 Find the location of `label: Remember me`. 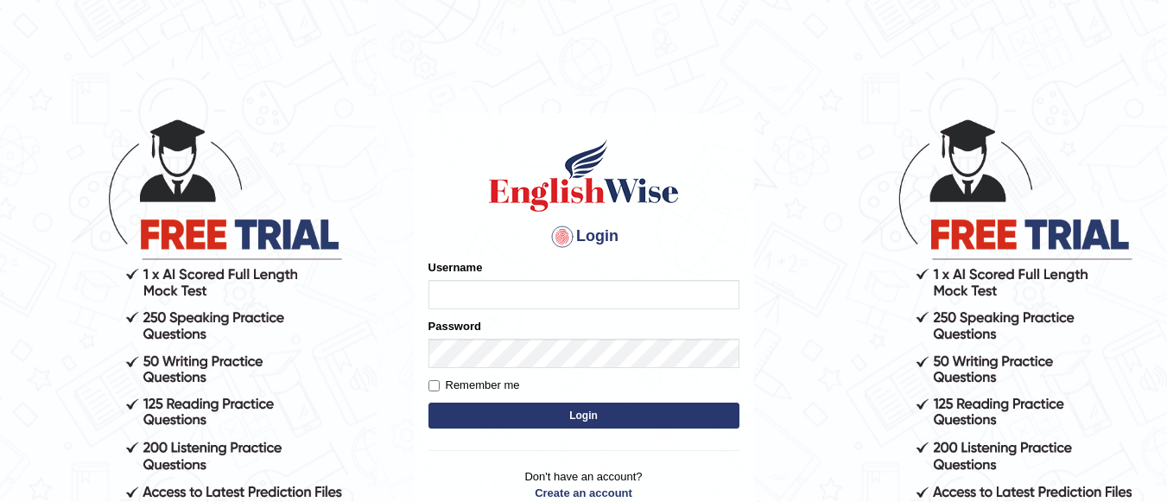

label: Remember me is located at coordinates (474, 385).